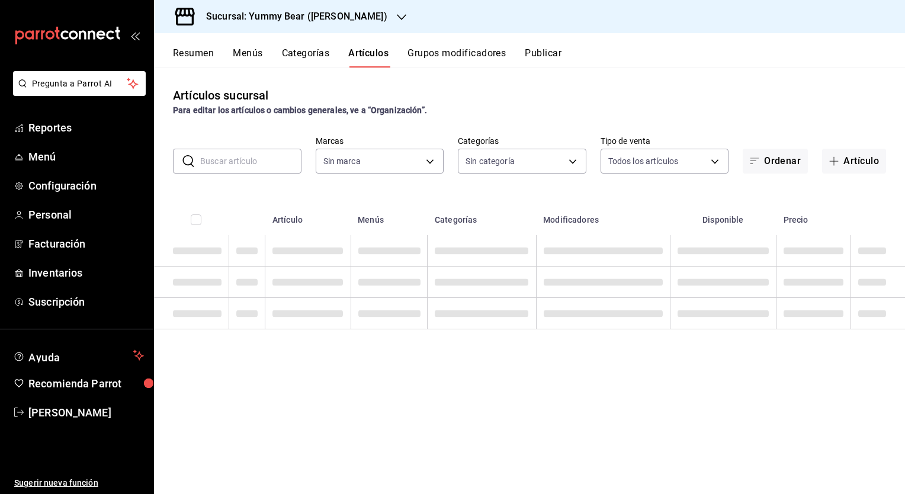 Image resolution: width=905 pixels, height=494 pixels. Describe the element at coordinates (79, 84) in the screenshot. I see `span: Pregunta a Parrot AI` at that location.